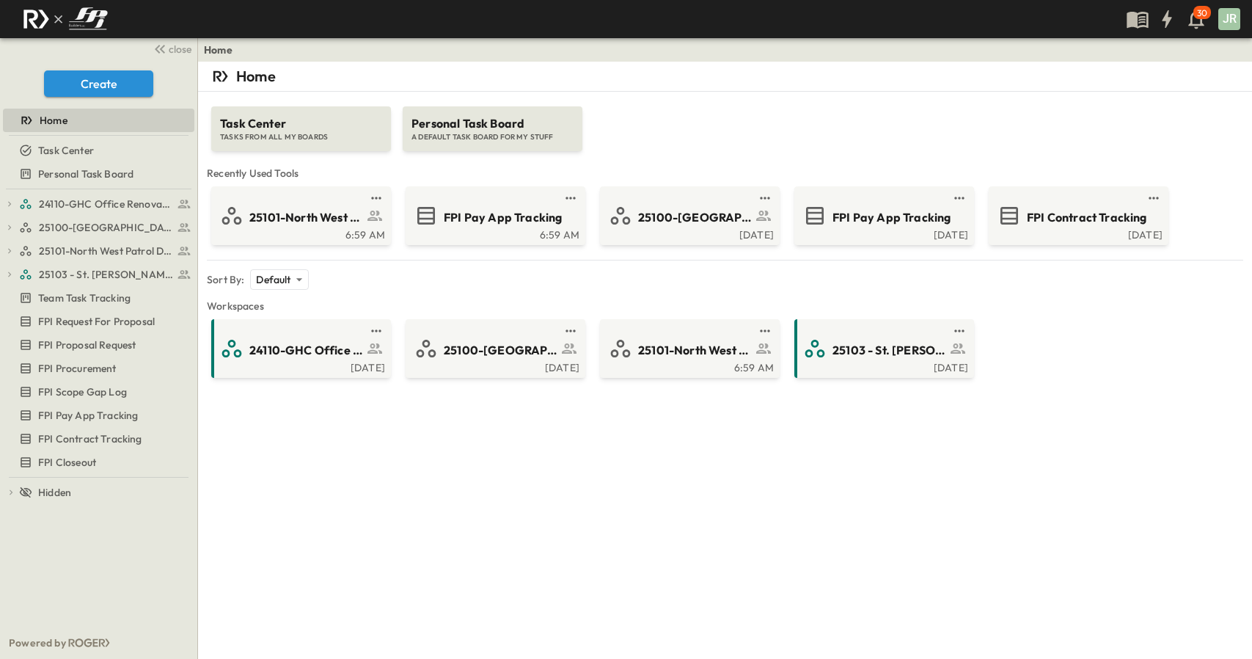 The width and height of the screenshot is (1252, 659). Describe the element at coordinates (98, 368) in the screenshot. I see `div: FPI Procurementtest` at that location.